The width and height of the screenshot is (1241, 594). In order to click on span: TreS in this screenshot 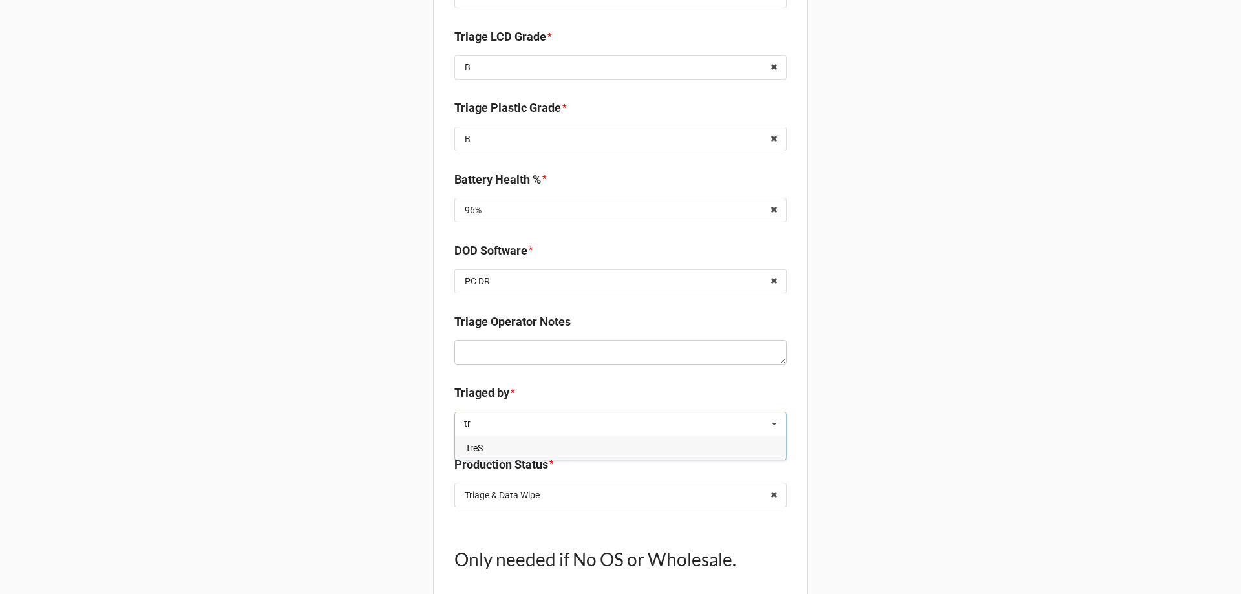, I will do `click(474, 448)`.